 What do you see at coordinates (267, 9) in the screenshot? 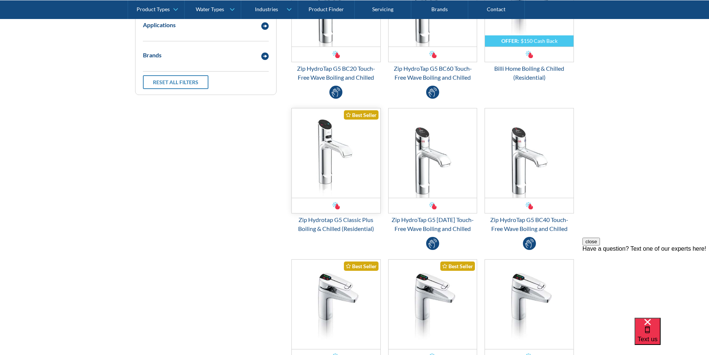
I see `div: Industries` at bounding box center [267, 9].